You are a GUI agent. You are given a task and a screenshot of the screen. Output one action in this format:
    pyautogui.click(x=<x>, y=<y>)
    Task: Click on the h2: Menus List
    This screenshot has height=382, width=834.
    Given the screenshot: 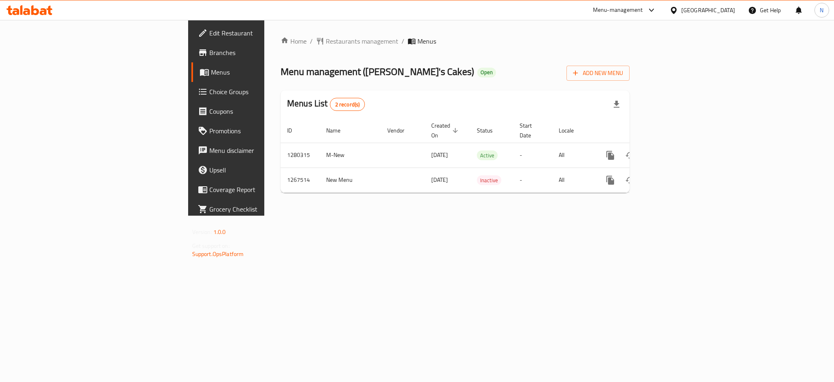 What is the action you would take?
    pyautogui.click(x=326, y=104)
    